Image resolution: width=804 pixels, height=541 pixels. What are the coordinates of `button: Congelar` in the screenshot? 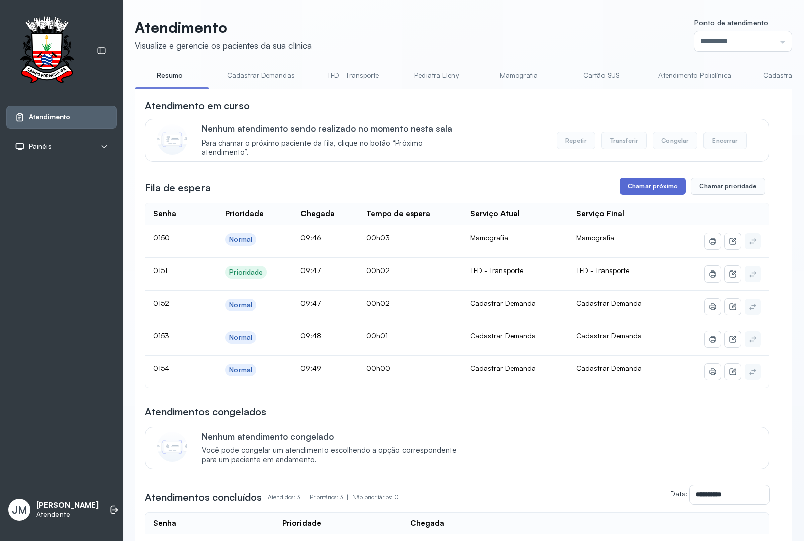 It's located at (675, 141).